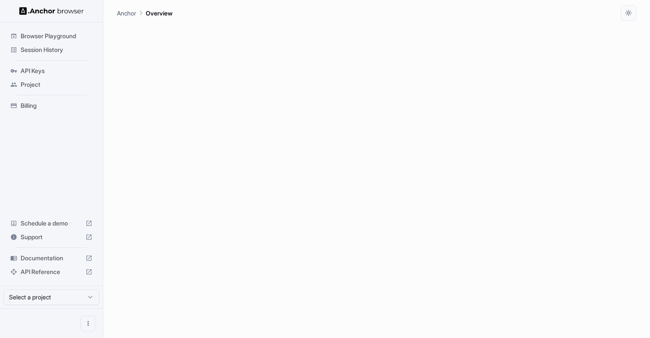  Describe the element at coordinates (51, 272) in the screenshot. I see `span: API Reference` at that location.